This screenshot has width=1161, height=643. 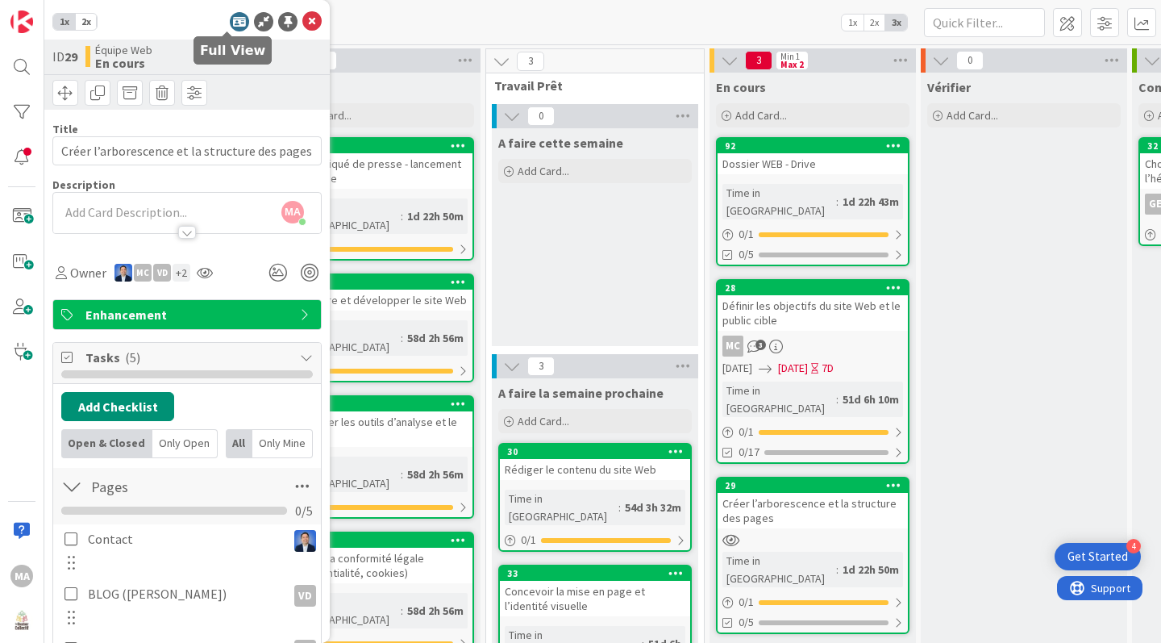 I want to click on div: 51d 6h 10m, so click(x=871, y=399).